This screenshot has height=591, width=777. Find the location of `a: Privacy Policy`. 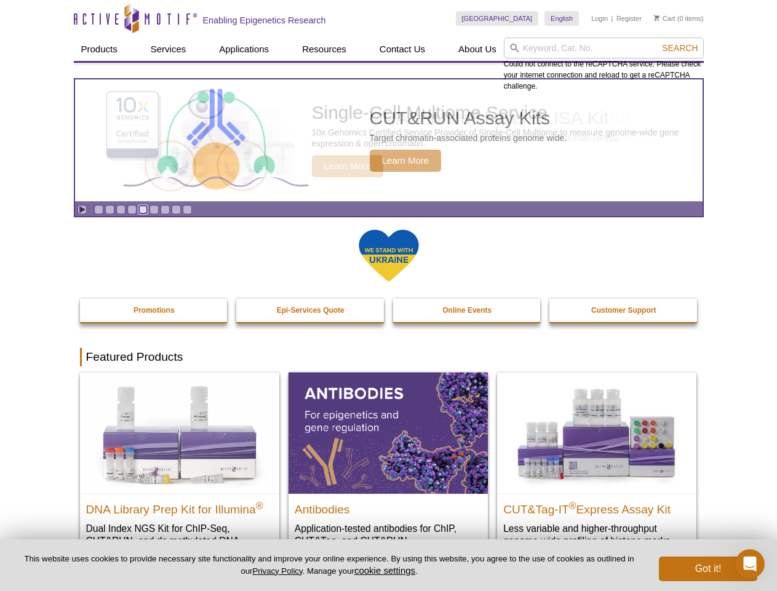

a: Privacy Policy is located at coordinates (277, 571).